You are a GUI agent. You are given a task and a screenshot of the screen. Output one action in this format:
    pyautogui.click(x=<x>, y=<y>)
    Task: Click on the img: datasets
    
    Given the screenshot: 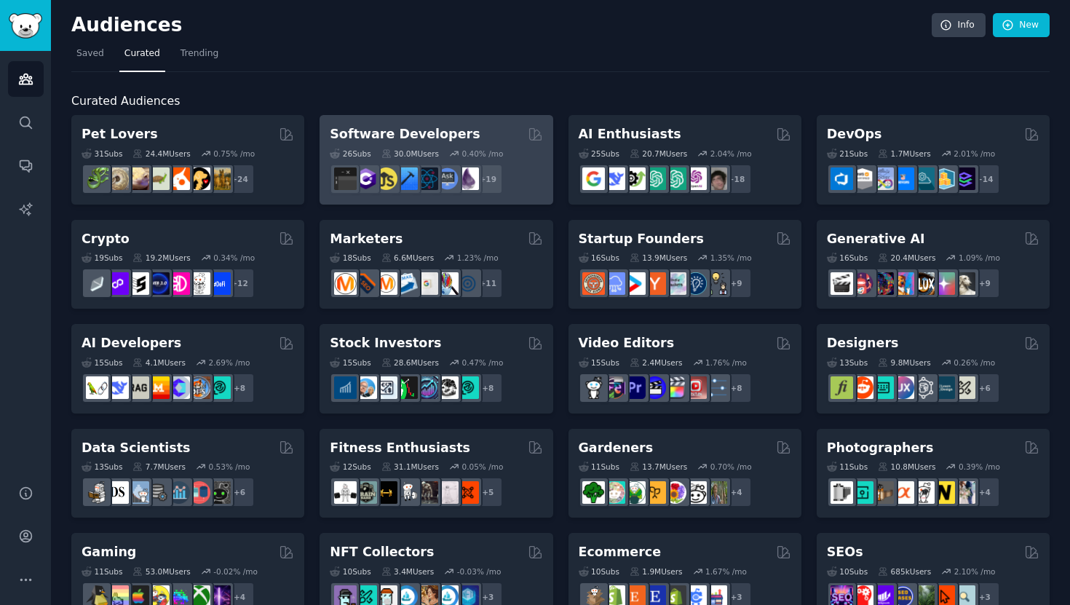 What is the action you would take?
    pyautogui.click(x=199, y=492)
    